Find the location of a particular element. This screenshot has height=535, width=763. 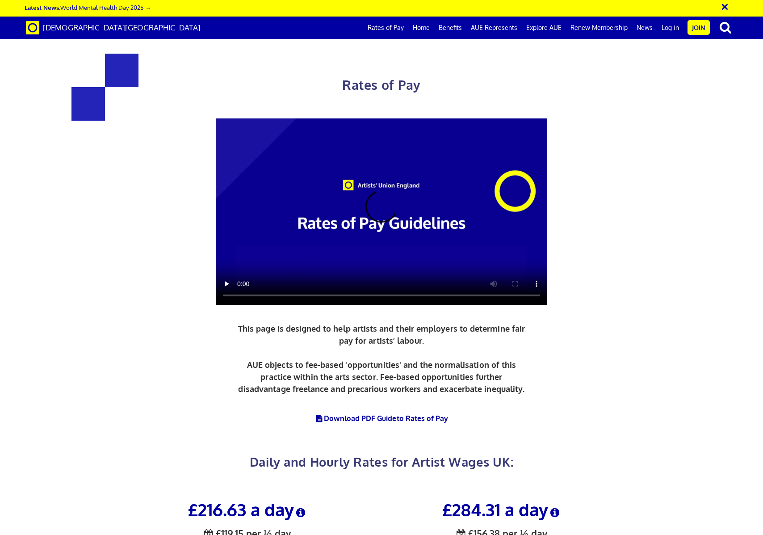

h3: £216.63 a day is located at coordinates (248, 509).